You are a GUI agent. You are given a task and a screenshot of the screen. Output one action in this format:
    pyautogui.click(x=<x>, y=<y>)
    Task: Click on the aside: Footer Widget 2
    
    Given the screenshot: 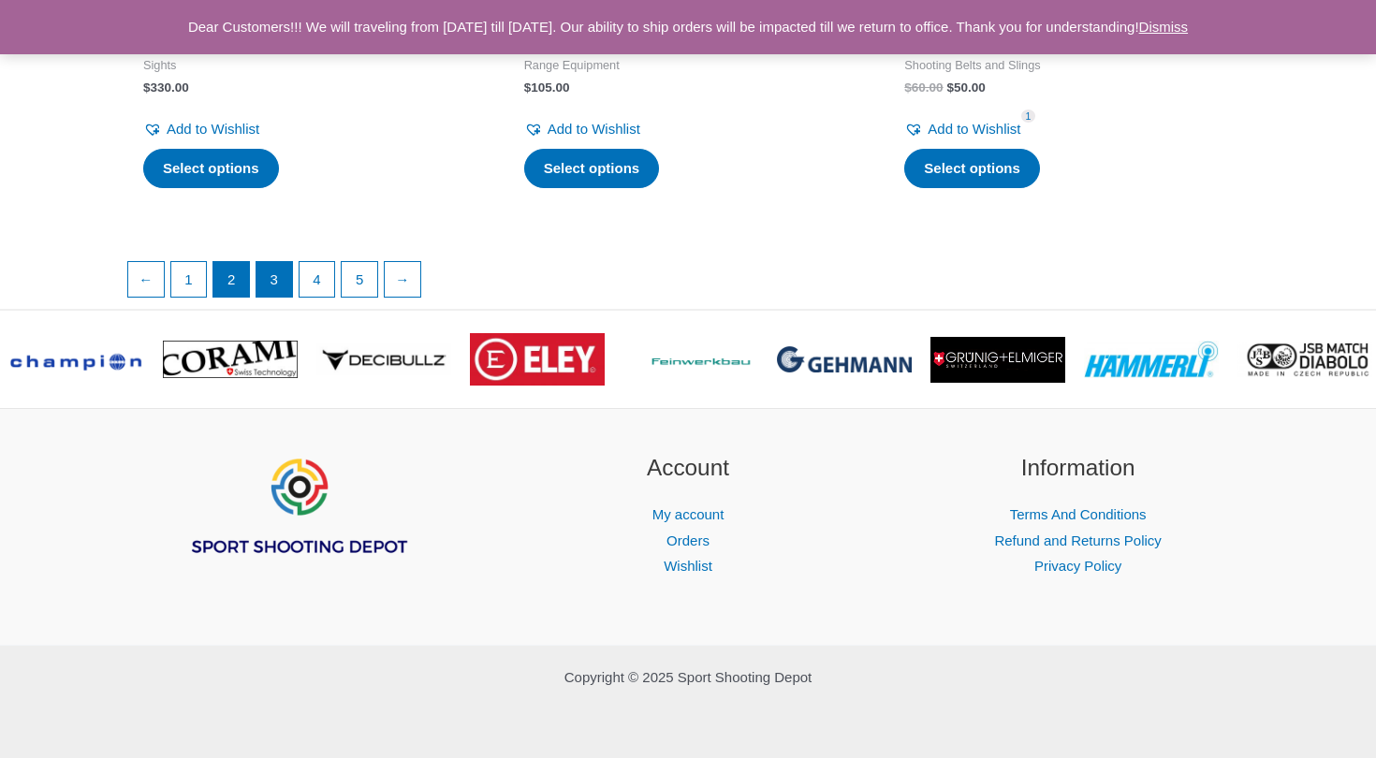 What is the action you would take?
    pyautogui.click(x=688, y=515)
    